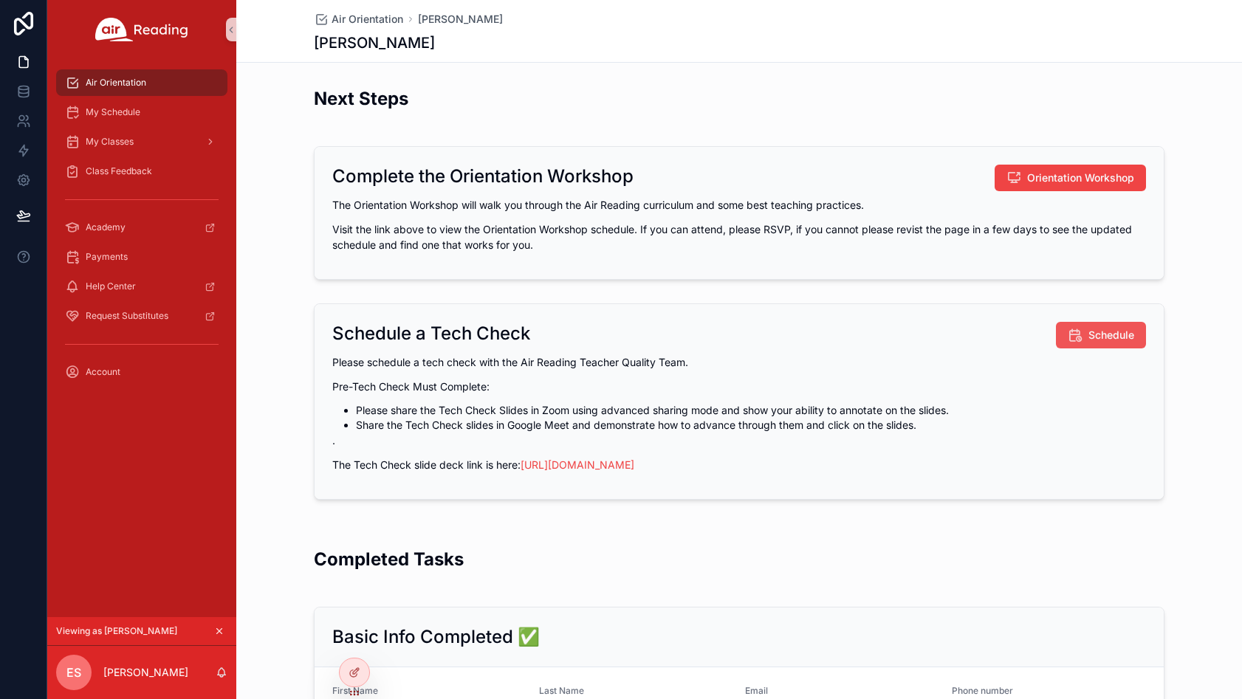 This screenshot has height=699, width=1242. What do you see at coordinates (74, 672) in the screenshot?
I see `span: ES` at bounding box center [74, 672].